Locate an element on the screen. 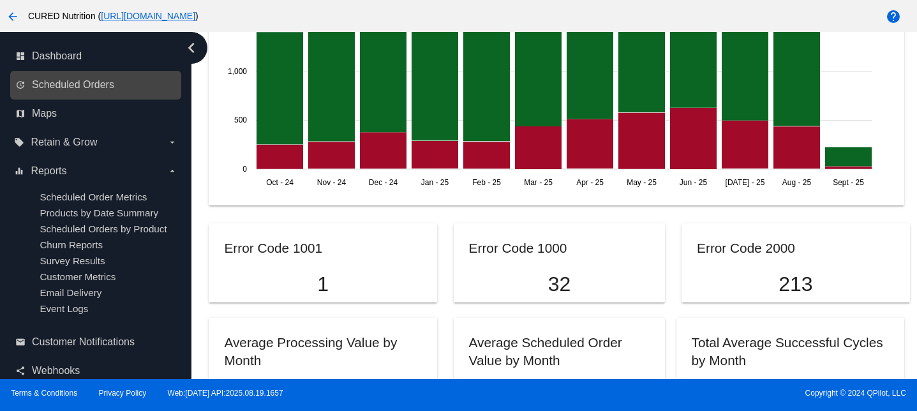 The image size is (917, 411). span: Retain & Grow is located at coordinates (64, 142).